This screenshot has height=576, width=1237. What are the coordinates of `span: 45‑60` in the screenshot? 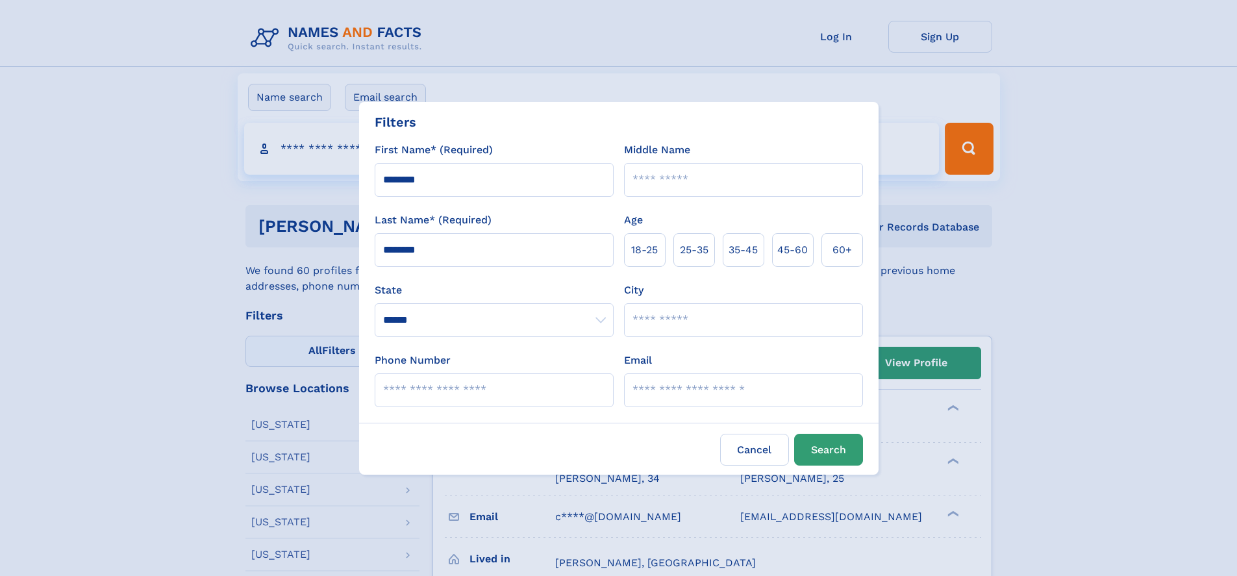 It's located at (792, 250).